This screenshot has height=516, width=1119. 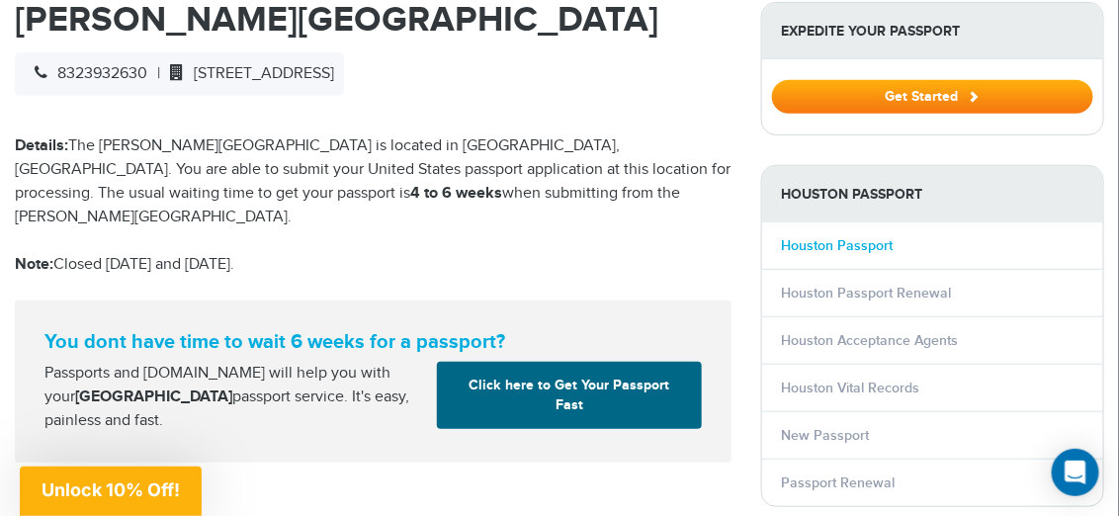 What do you see at coordinates (111, 489) in the screenshot?
I see `span: Unlock 10% Off!` at bounding box center [111, 489].